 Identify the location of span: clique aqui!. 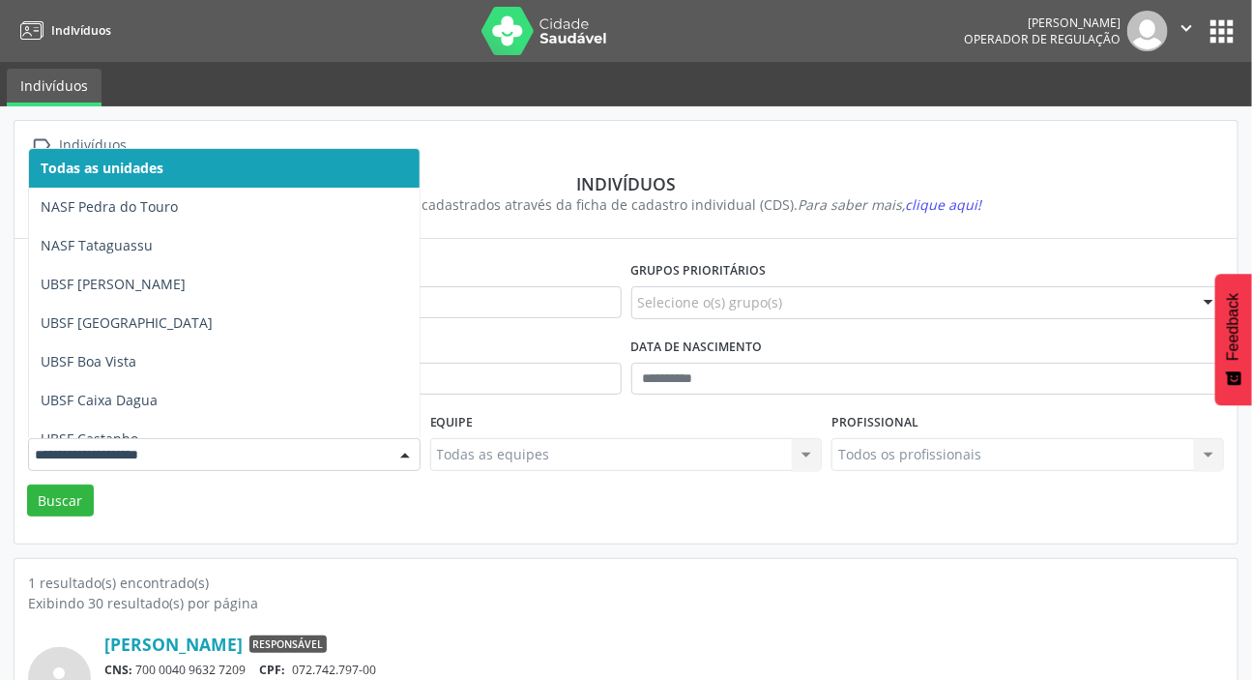
(943, 204).